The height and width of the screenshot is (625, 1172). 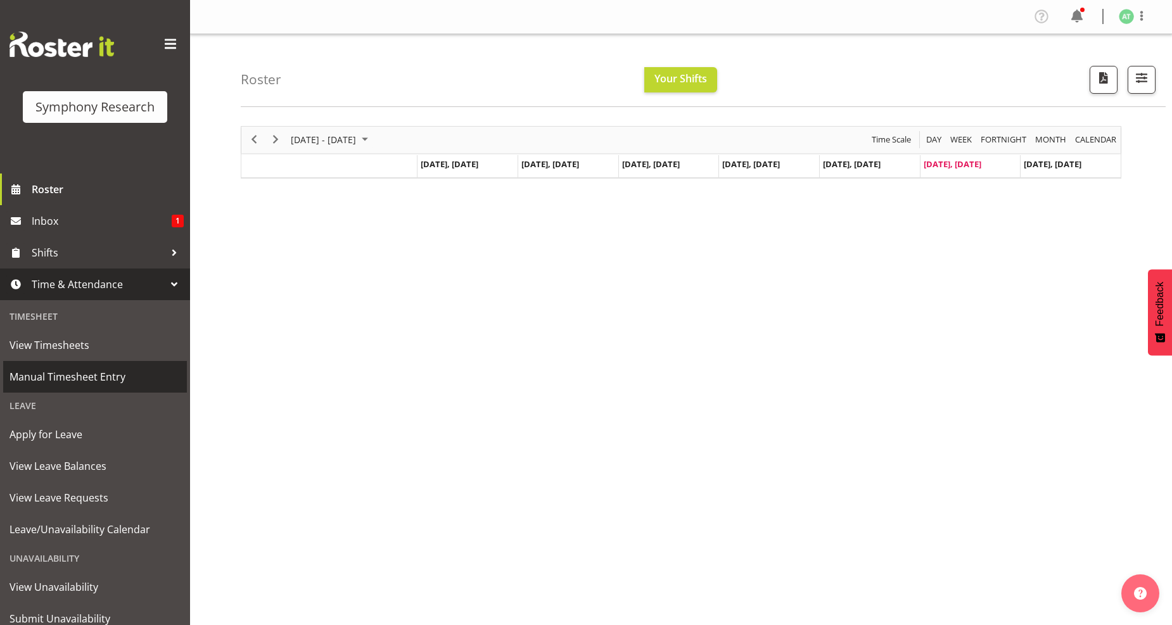 I want to click on span: 1, so click(x=177, y=221).